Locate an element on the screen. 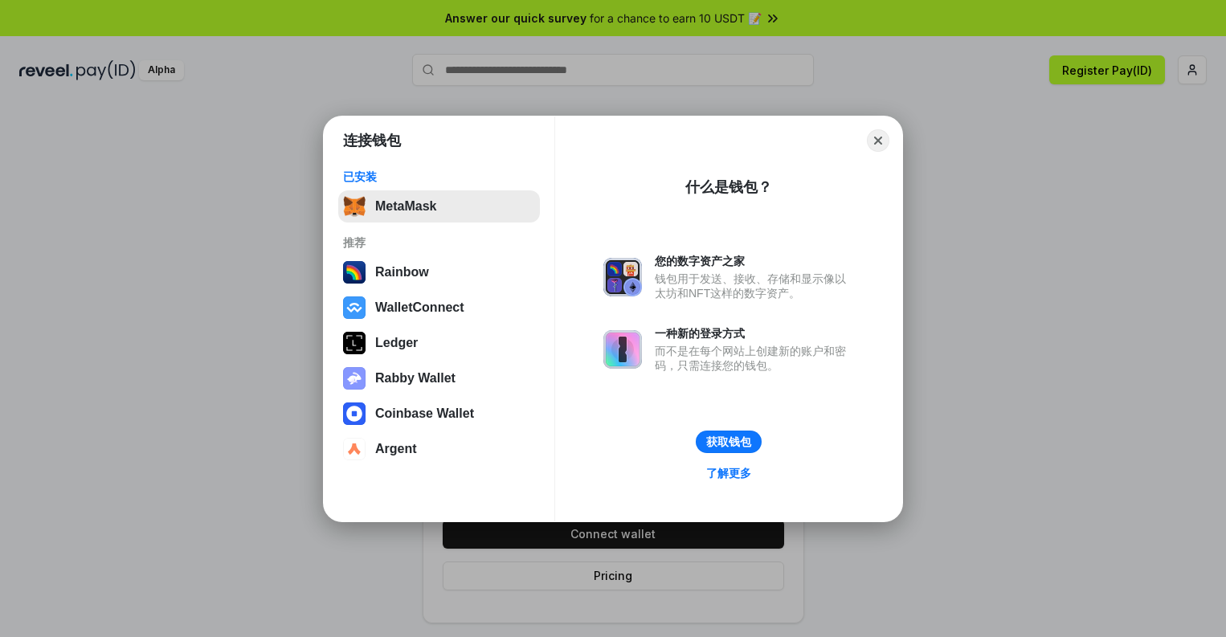 The width and height of the screenshot is (1226, 637). div: 而不是在每个网站上创建新的账户和密码，只需连接您的钱包。 is located at coordinates (755, 358).